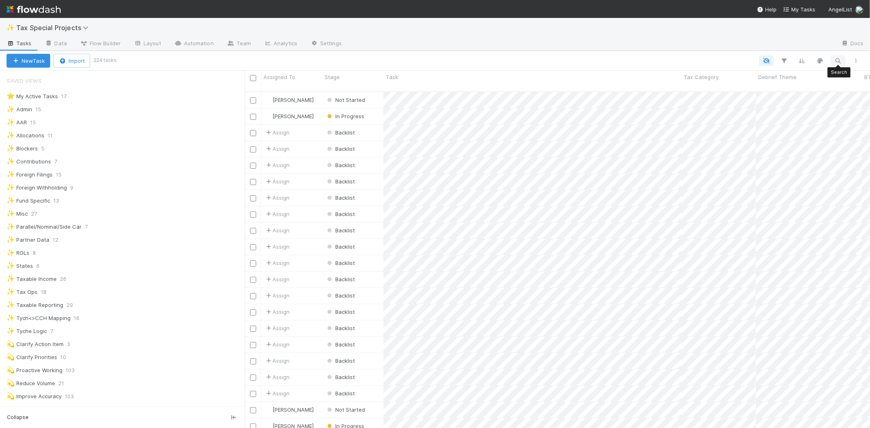 The image size is (870, 428). Describe the element at coordinates (74, 305) in the screenshot. I see `span: 29` at that location.